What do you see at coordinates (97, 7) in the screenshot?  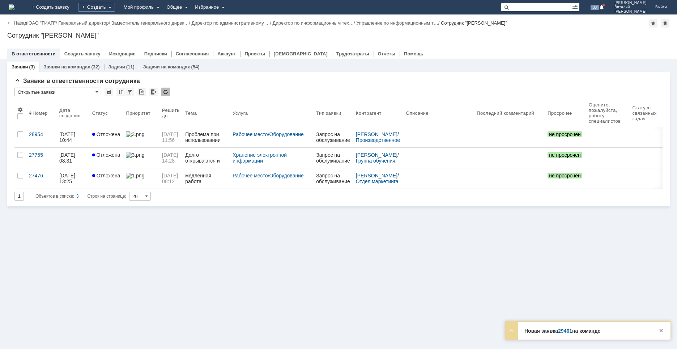 I see `div: Создать` at bounding box center [97, 7].